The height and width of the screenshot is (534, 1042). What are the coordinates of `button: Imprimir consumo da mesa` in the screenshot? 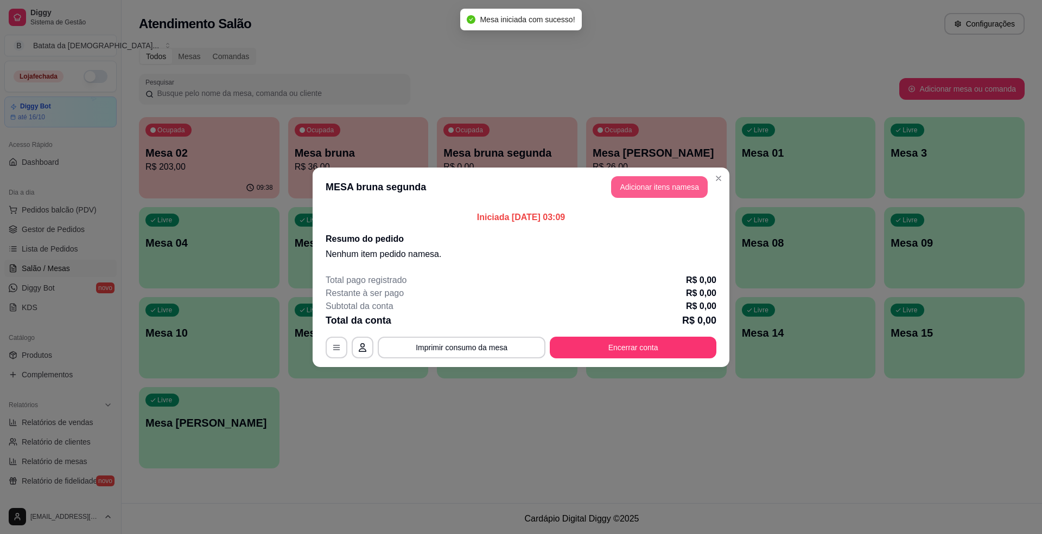 It's located at (461, 348).